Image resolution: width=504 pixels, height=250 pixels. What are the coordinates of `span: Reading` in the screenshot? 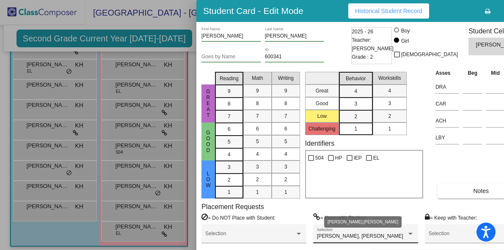 It's located at (229, 79).